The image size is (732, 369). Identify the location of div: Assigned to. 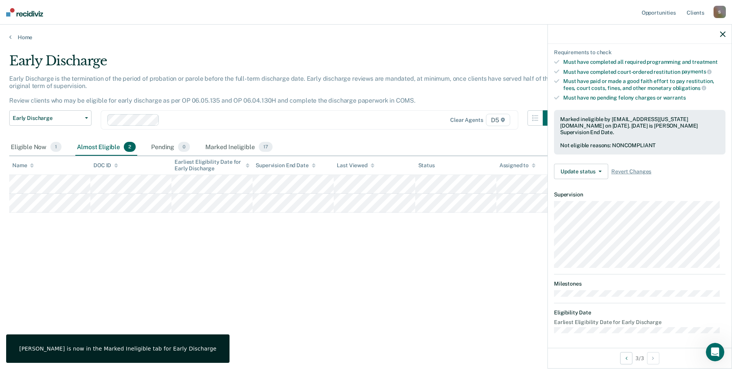
(517, 165).